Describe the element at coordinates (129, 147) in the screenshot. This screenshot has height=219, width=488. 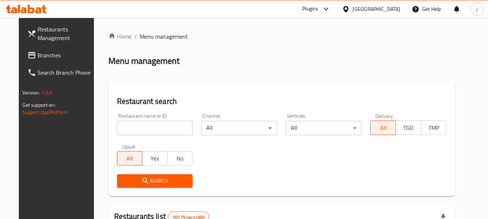
I see `label: Upsell` at that location.